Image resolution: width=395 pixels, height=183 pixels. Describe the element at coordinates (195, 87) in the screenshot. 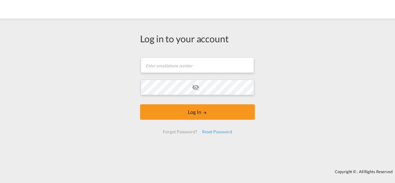

I see `md-icon: icon-eye-off` at that location.